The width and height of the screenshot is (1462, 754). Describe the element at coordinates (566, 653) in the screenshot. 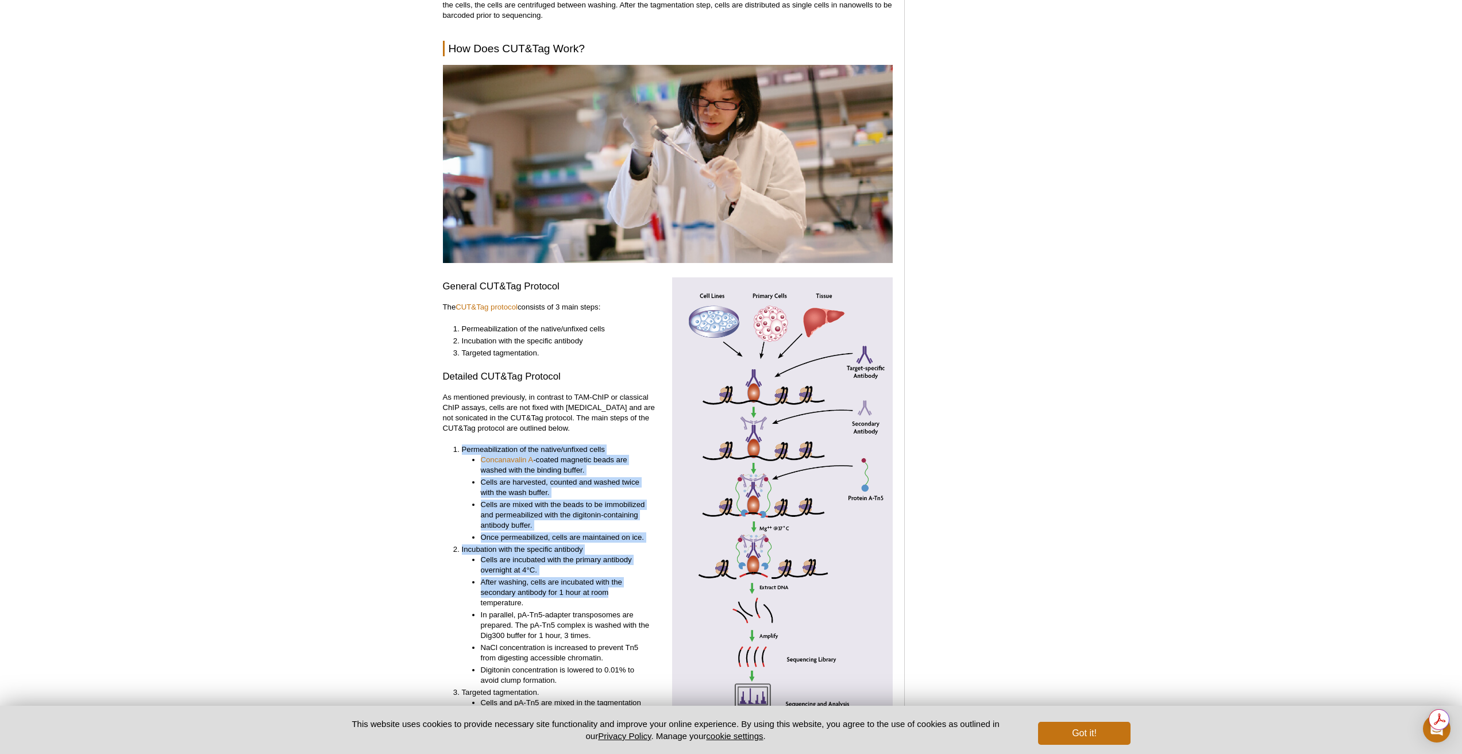

I see `li: NaCl concentration is increased to prevent Tn5 from digesting accessible chromatin.` at that location.